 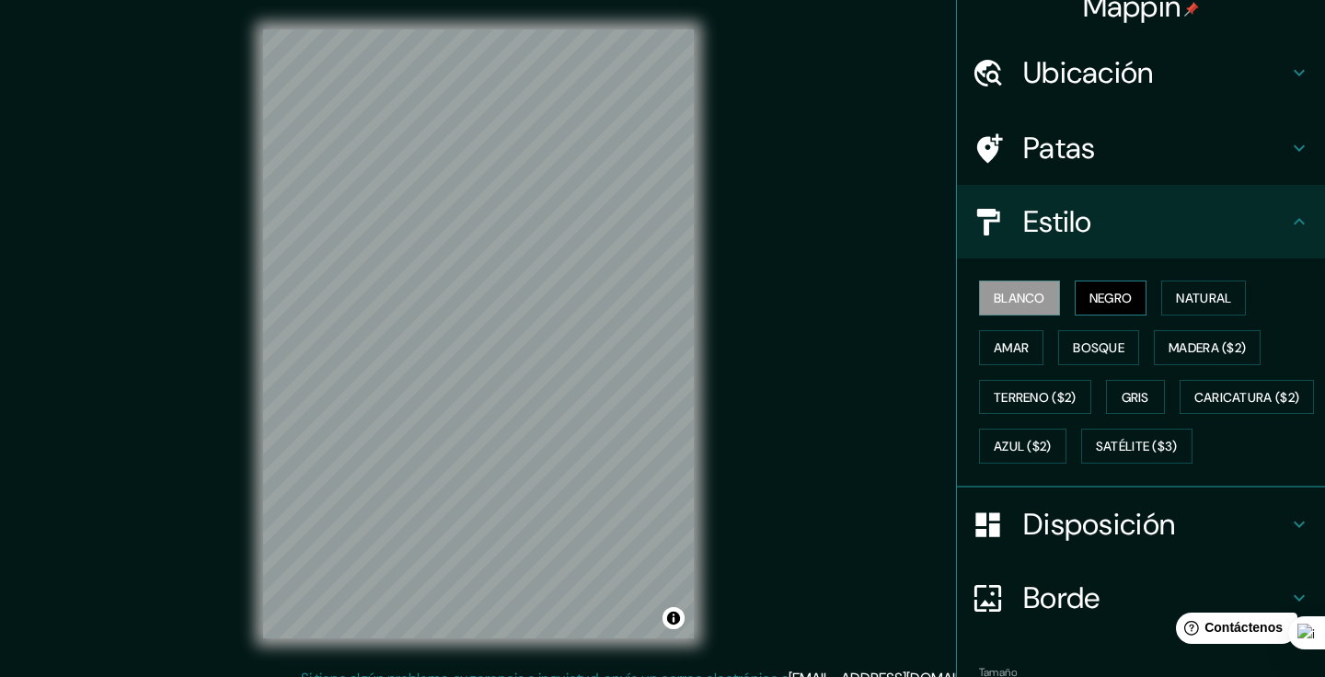 I want to click on div: Patas, so click(x=1141, y=148).